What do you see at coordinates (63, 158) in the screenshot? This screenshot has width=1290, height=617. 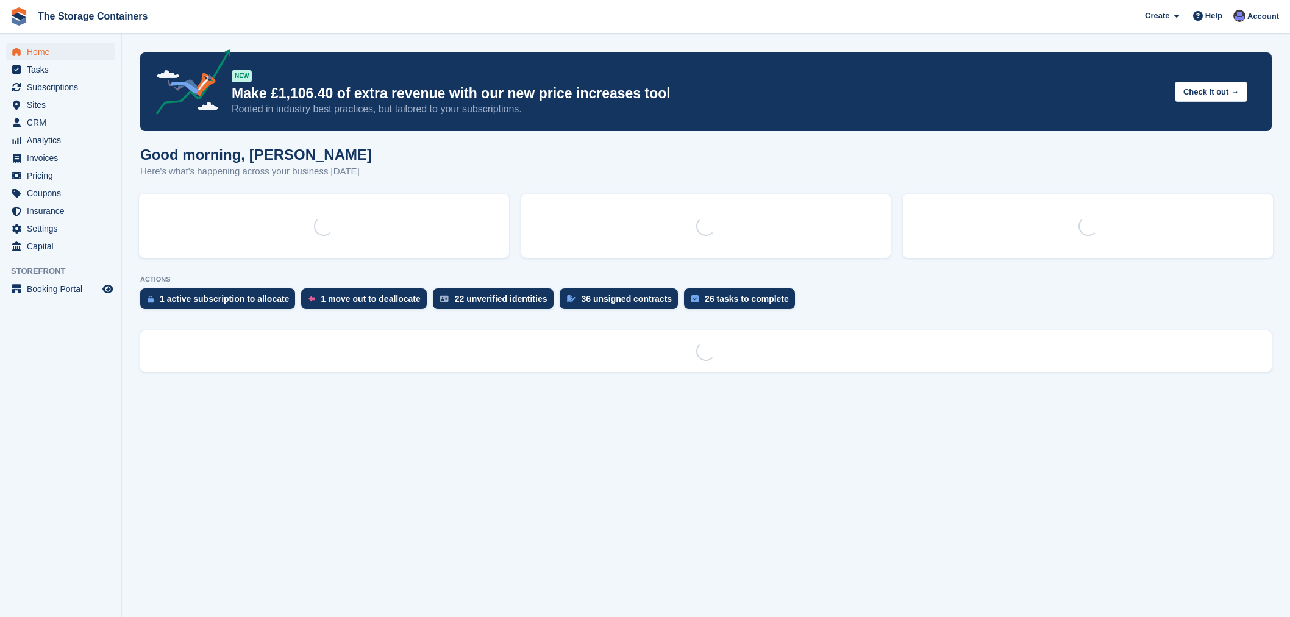 I see `span: Invoices` at bounding box center [63, 158].